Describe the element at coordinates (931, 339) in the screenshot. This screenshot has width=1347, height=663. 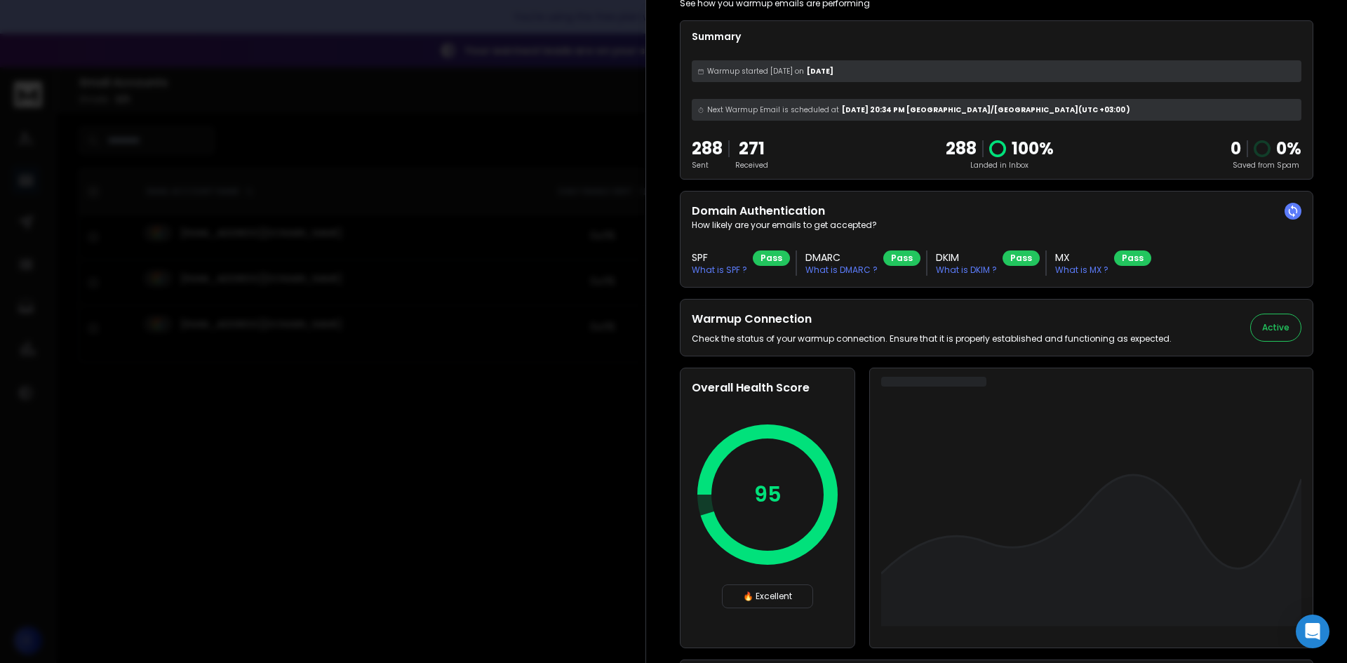
I see `p: Check the status of your warmup connection. Ensure that it is properly established and functionin...` at that location.